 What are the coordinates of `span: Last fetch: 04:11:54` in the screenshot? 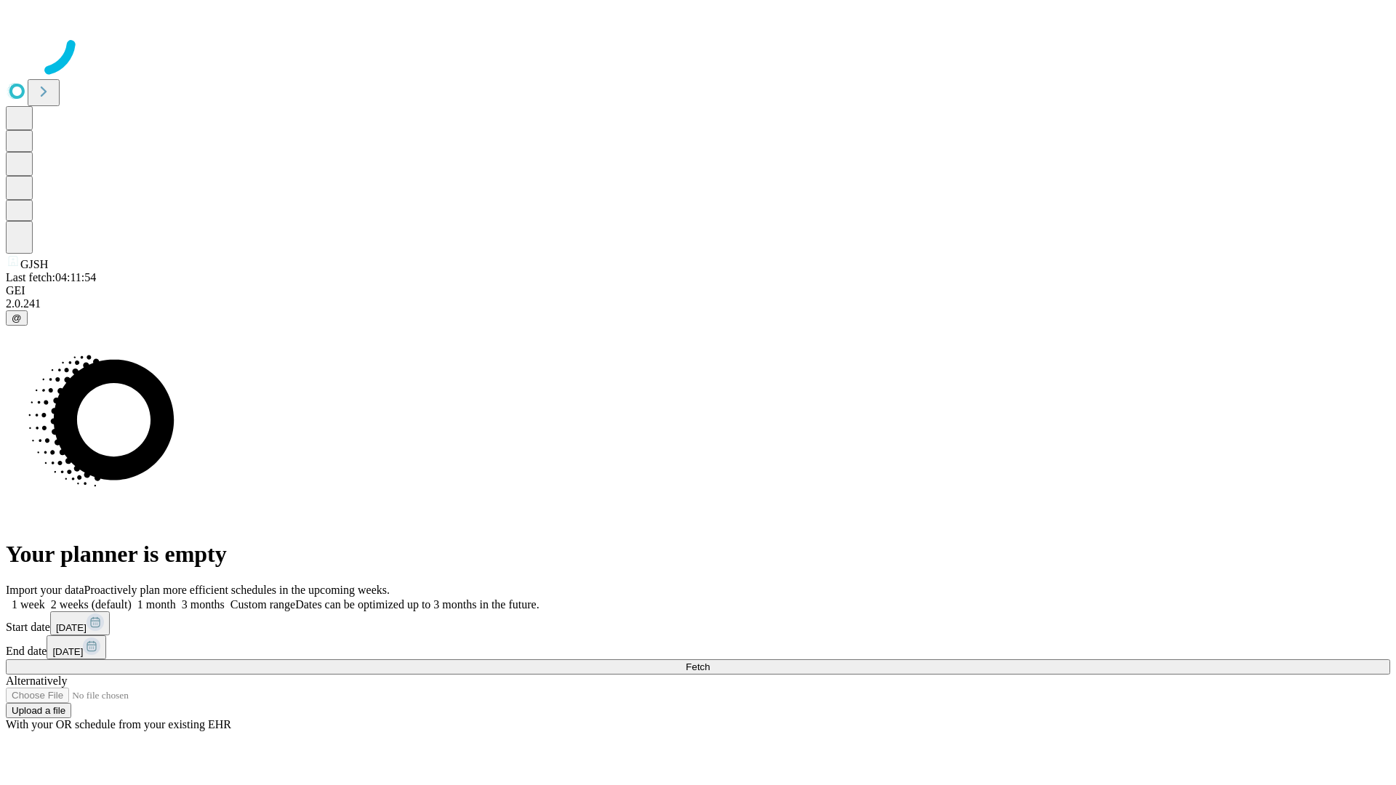 It's located at (51, 277).